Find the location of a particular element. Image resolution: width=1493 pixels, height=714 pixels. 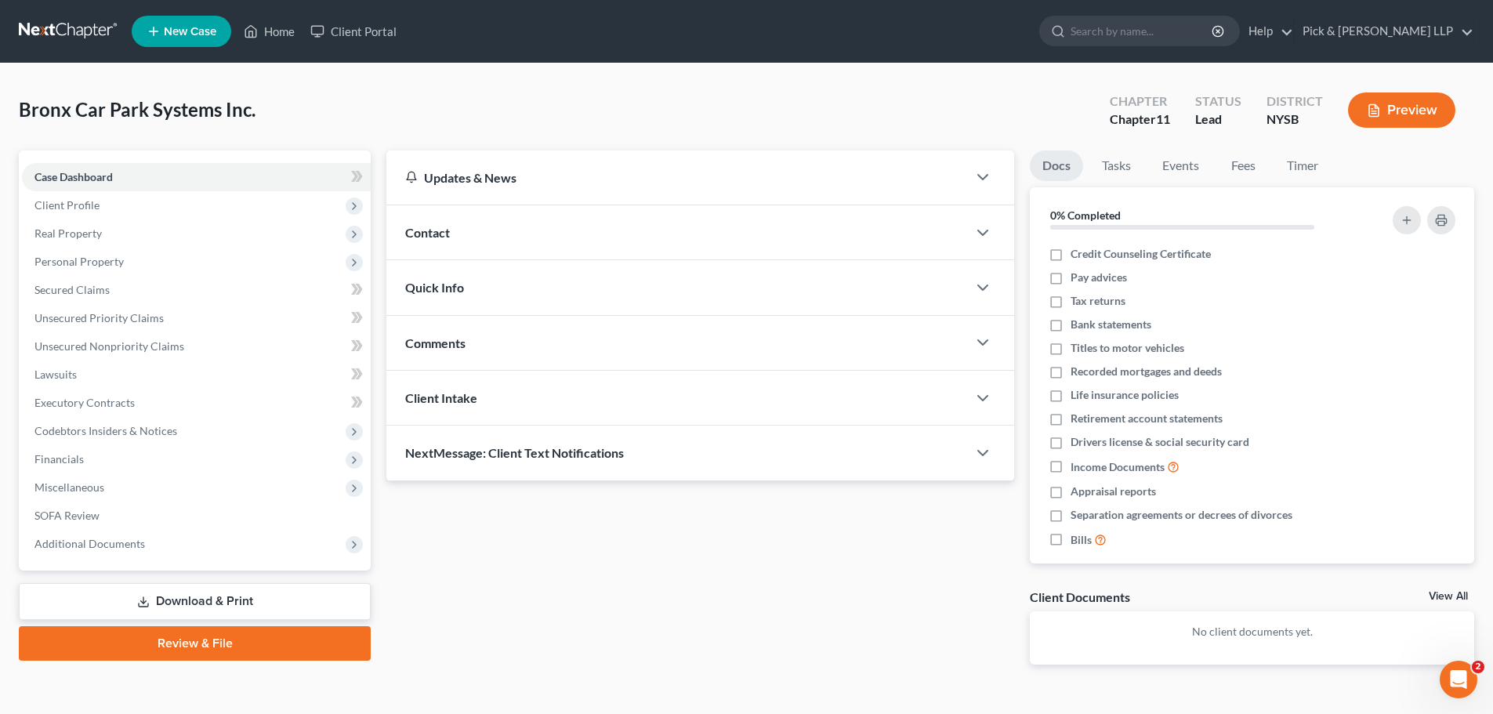

span: Executory Contracts is located at coordinates (85, 402).